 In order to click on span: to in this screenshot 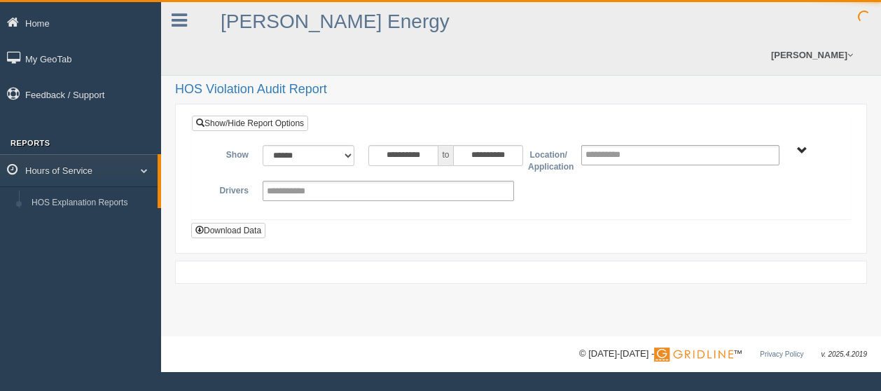, I will do `click(446, 156)`.